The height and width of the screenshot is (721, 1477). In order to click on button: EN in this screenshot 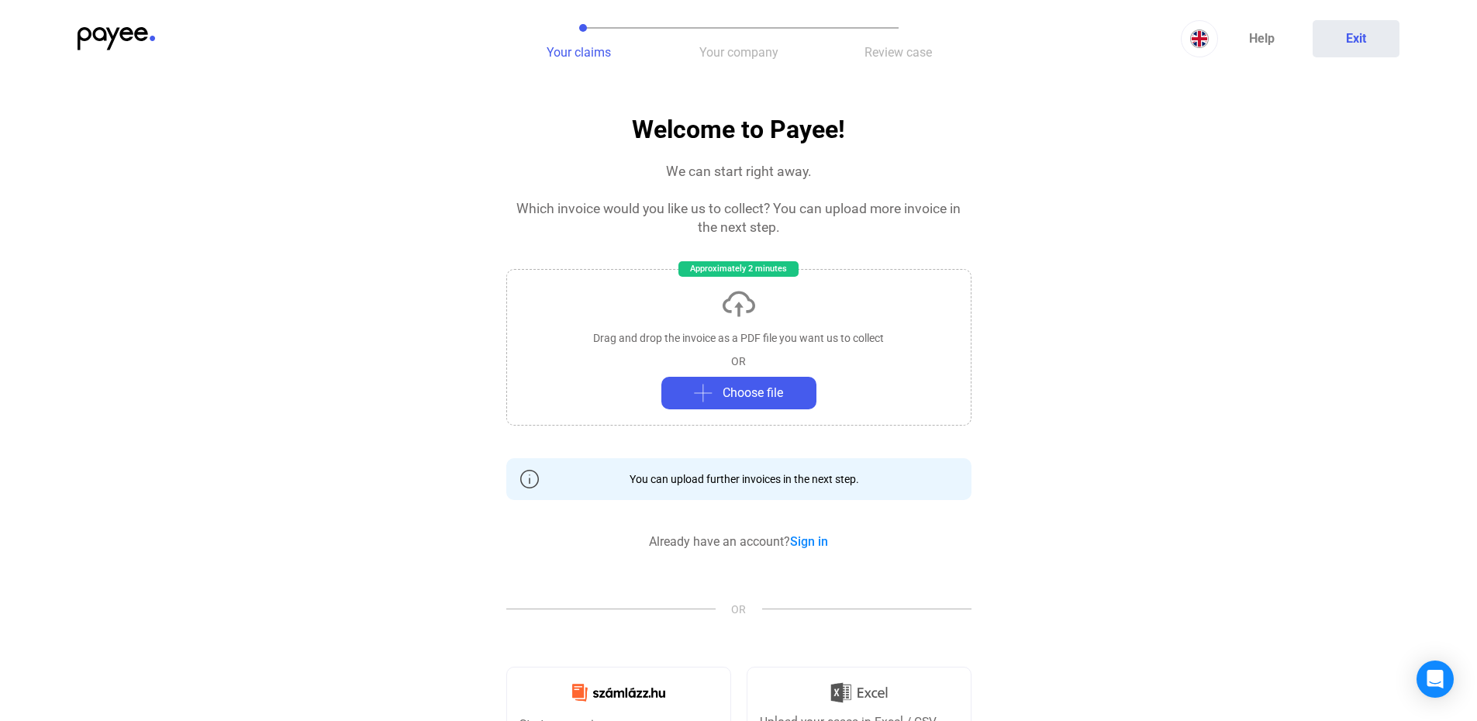, I will do `click(1200, 39)`.